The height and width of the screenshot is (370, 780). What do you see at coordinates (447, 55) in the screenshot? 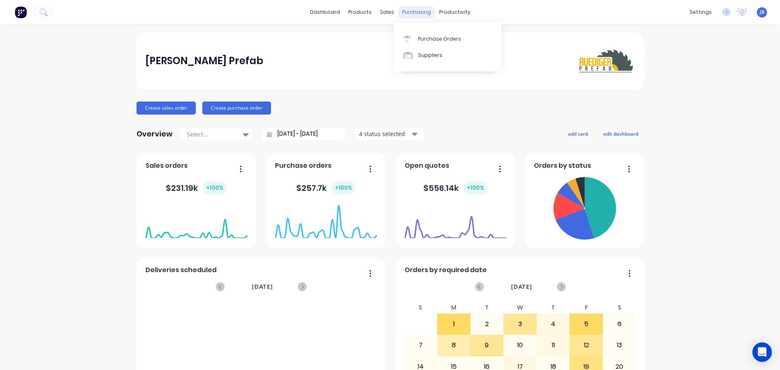
I see `a: Suppliers` at bounding box center [447, 55].